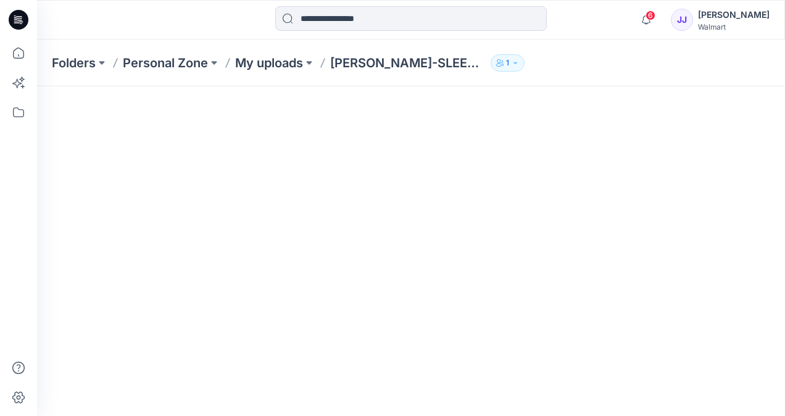  I want to click on button: 1, so click(507, 63).